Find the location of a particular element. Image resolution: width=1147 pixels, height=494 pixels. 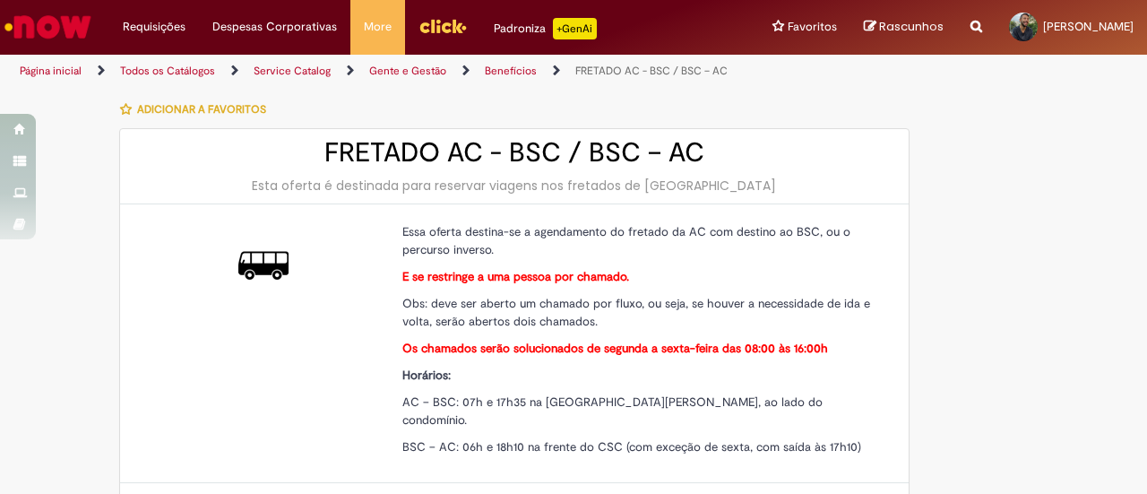

h2: FRETADO AC - BSC / BSC – AC is located at coordinates (514, 152).